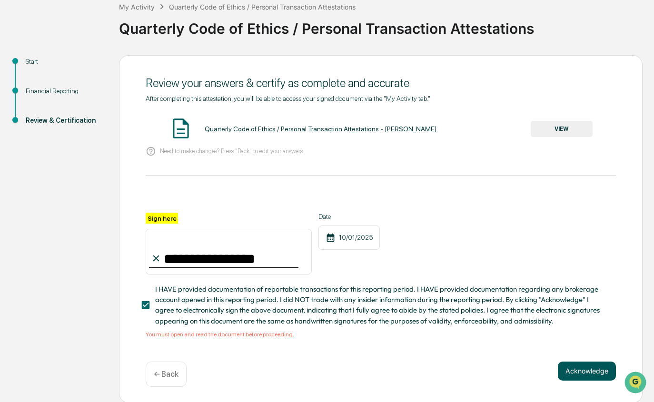 This screenshot has height=402, width=654. I want to click on label: Sign here, so click(162, 218).